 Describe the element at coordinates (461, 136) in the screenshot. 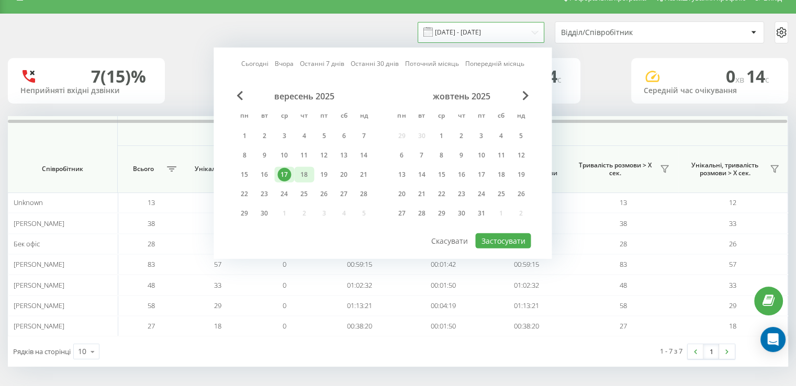

I see `div: чт 2 жовт 2025 р.` at that location.